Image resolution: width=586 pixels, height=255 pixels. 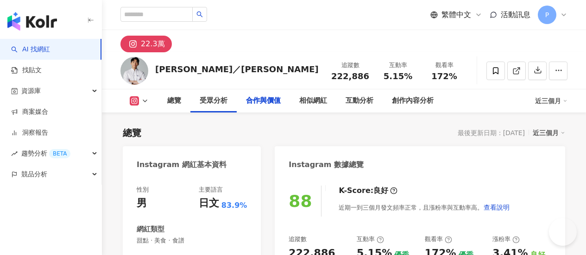 What do you see at coordinates (350, 76) in the screenshot?
I see `span: 222,886` at bounding box center [350, 76].